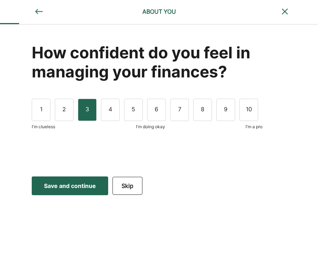  Describe the element at coordinates (156, 110) in the screenshot. I see `div: 6` at that location.